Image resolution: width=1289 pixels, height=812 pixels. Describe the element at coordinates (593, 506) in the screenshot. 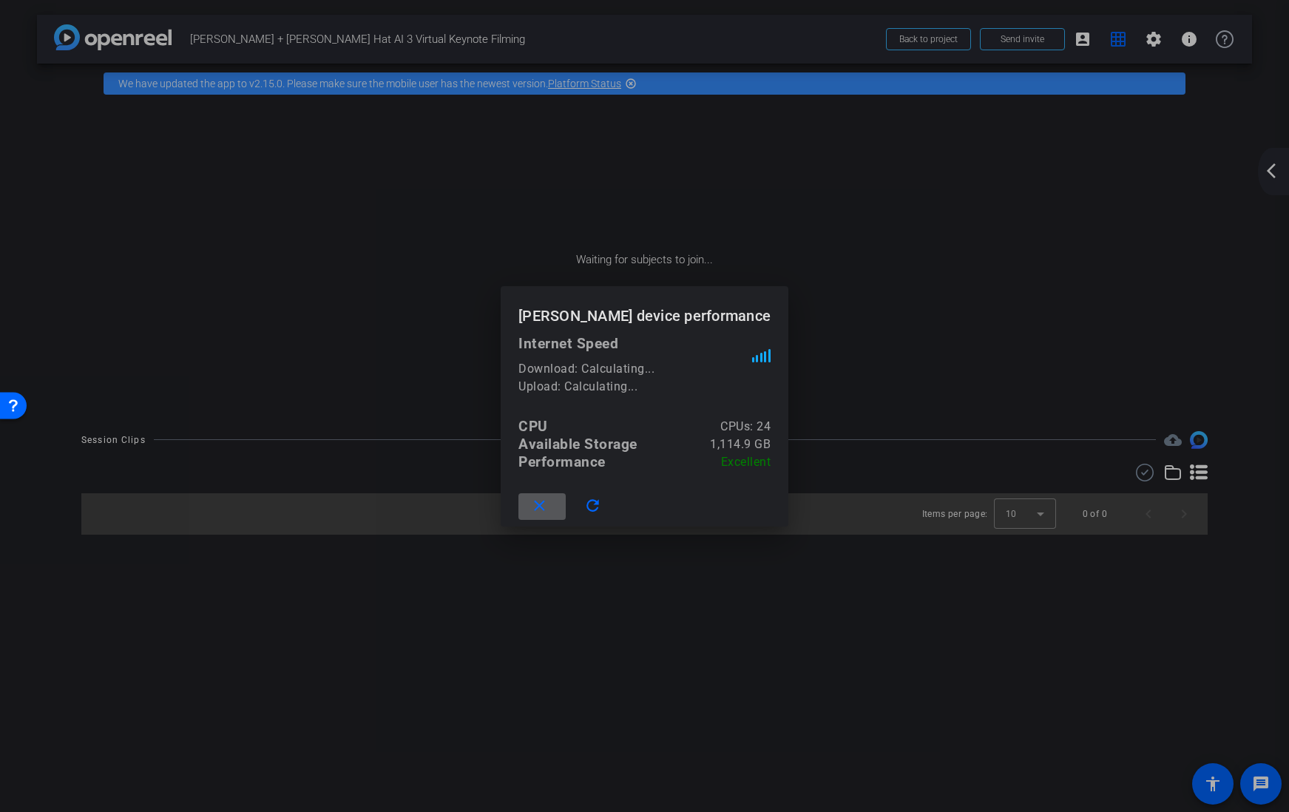

I see `mat-icon: refresh` at that location.